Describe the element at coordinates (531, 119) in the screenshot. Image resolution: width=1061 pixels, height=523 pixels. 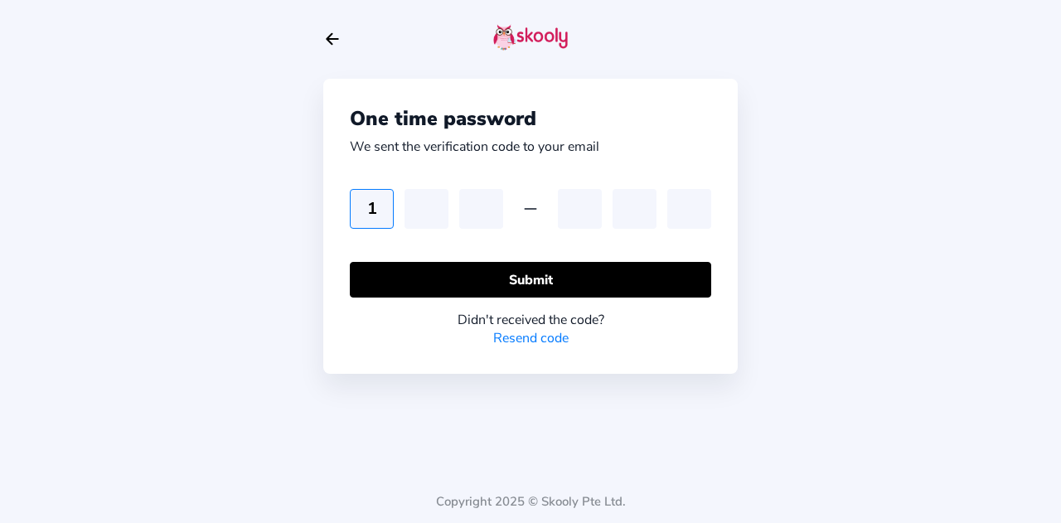
I see `div: One time password` at that location.